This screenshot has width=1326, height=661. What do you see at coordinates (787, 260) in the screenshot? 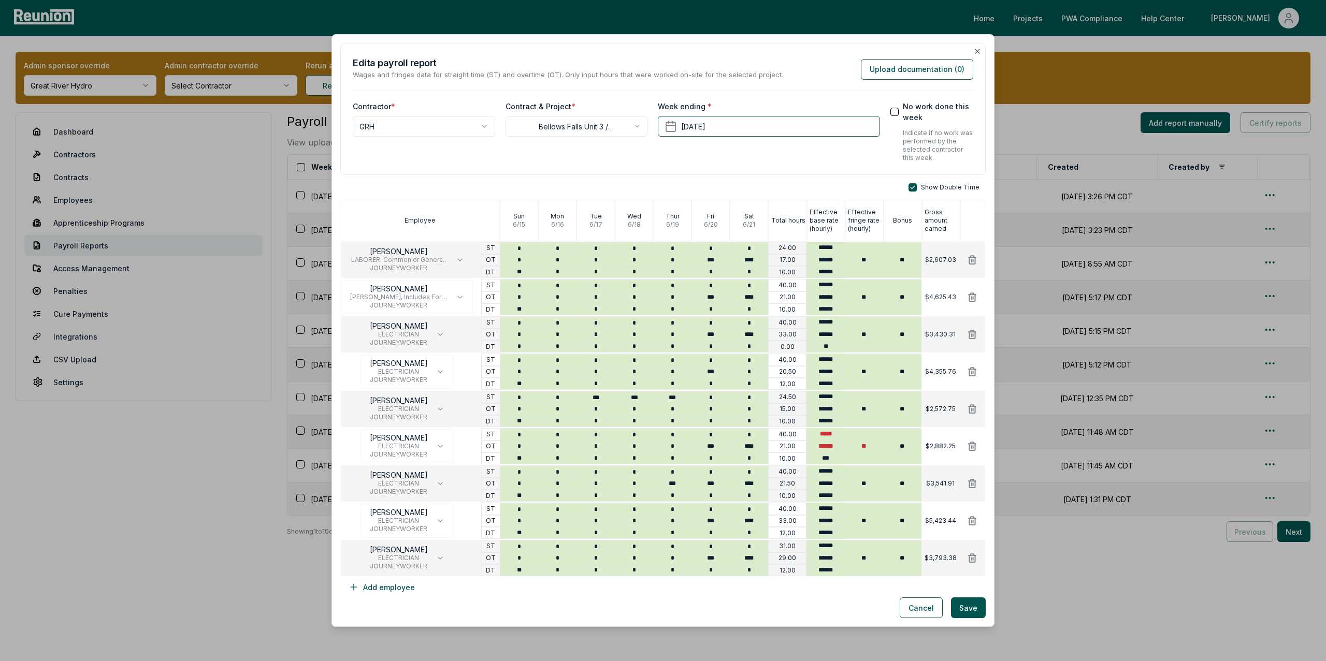
I see `p: 17.00` at bounding box center [787, 260].